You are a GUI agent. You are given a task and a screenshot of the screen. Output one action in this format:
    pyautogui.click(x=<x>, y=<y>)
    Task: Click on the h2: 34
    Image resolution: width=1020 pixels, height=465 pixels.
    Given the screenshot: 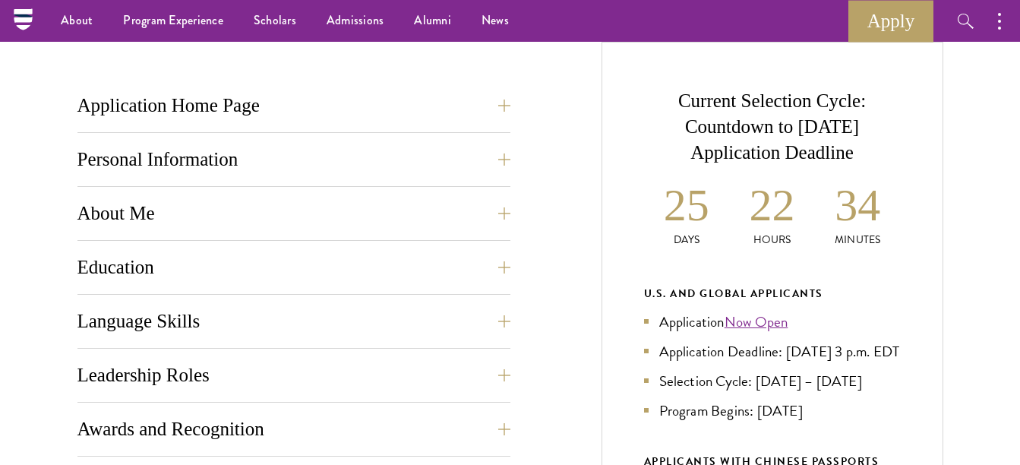 What is the action you would take?
    pyautogui.click(x=857, y=205)
    